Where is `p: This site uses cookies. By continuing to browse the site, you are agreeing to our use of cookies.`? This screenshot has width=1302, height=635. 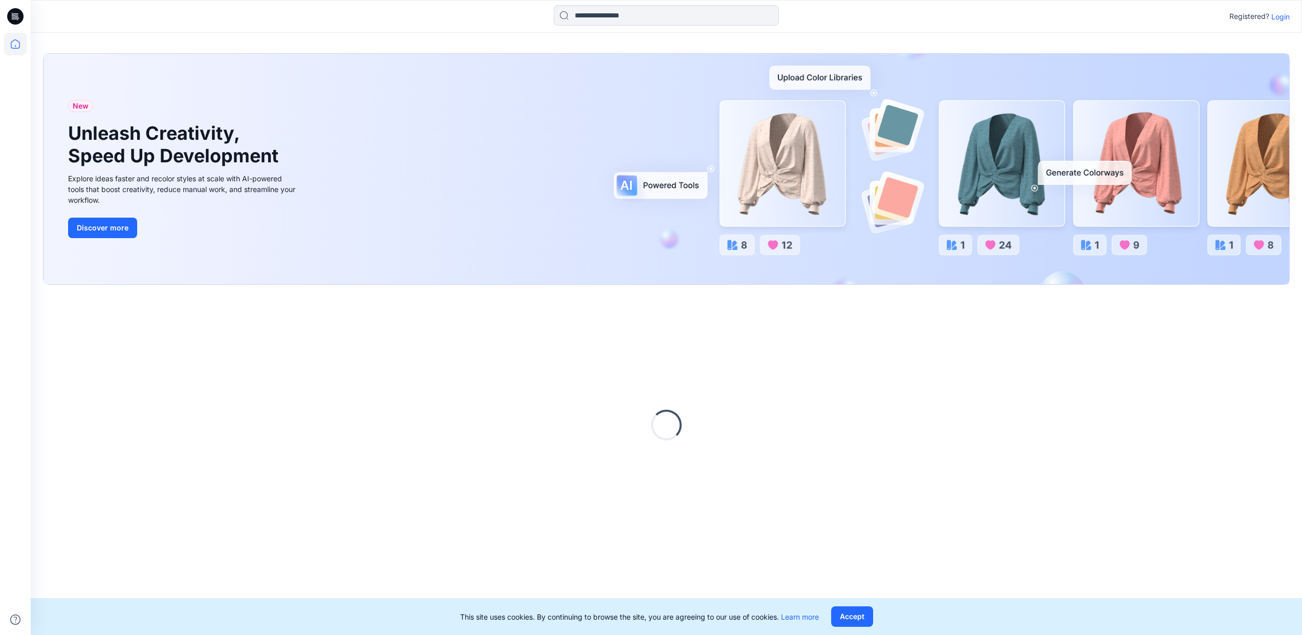 p: This site uses cookies. By continuing to browse the site, you are agreeing to our use of cookies. is located at coordinates (639, 616).